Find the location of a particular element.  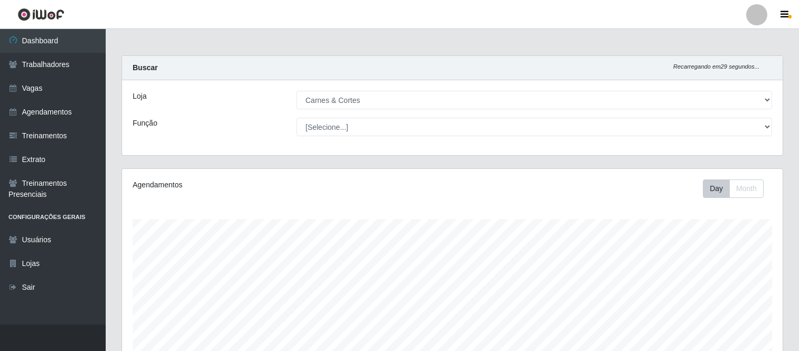

label: Função is located at coordinates (145, 123).